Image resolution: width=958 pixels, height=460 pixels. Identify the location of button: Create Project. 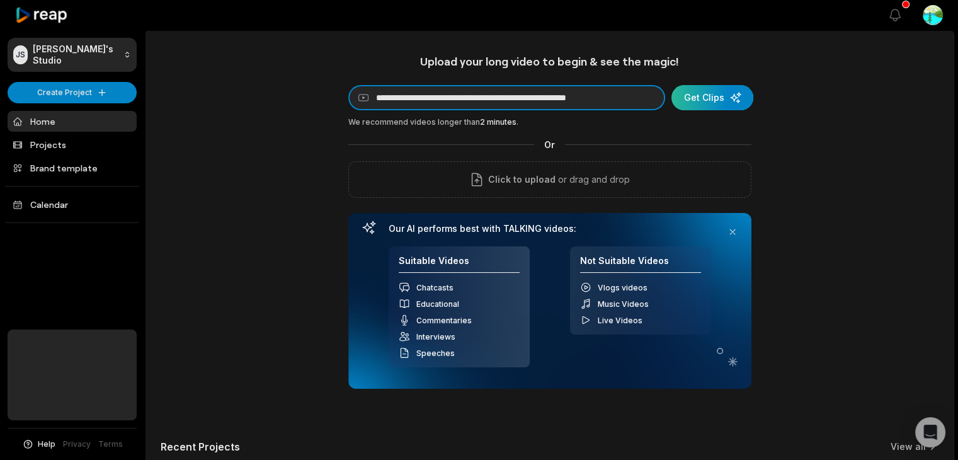
(72, 93).